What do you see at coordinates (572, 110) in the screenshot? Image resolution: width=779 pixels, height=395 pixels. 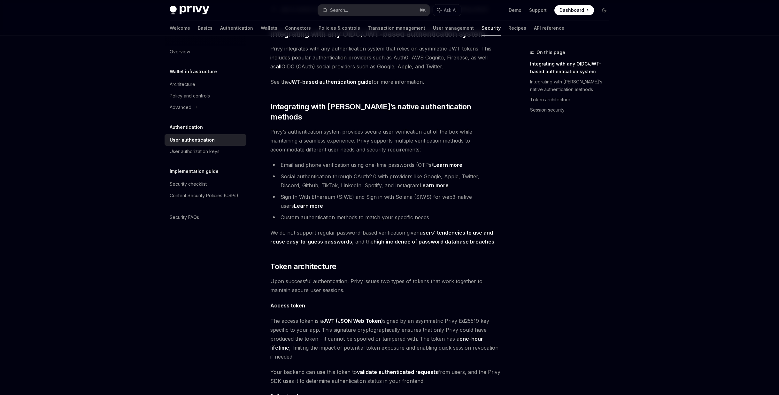 I see `a: Session security` at bounding box center [572, 110].